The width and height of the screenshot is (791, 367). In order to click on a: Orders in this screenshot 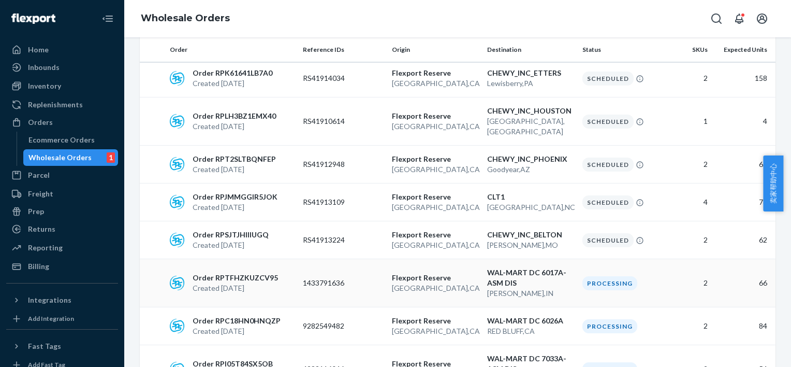, I will do `click(62, 122)`.